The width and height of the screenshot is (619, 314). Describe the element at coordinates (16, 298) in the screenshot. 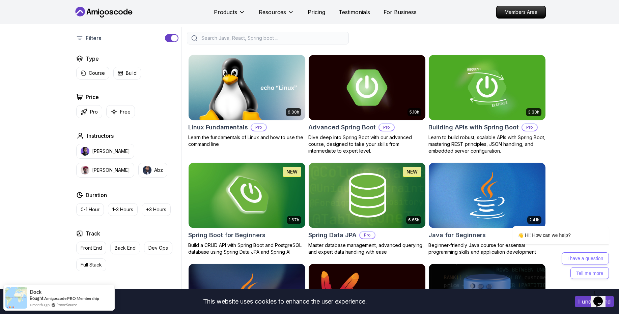

I see `img: provesource social proof notification image` at that location.